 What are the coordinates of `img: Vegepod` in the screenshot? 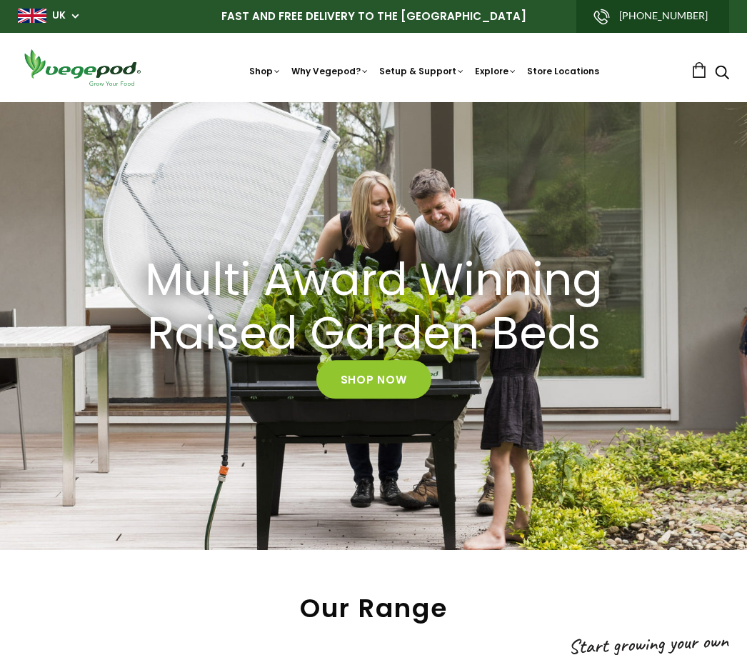 It's located at (82, 67).